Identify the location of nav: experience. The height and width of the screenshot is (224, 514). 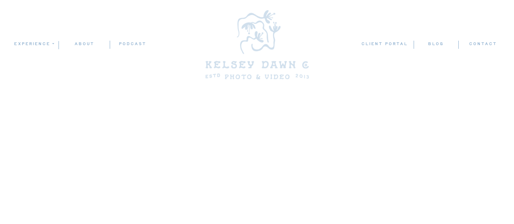
(33, 44).